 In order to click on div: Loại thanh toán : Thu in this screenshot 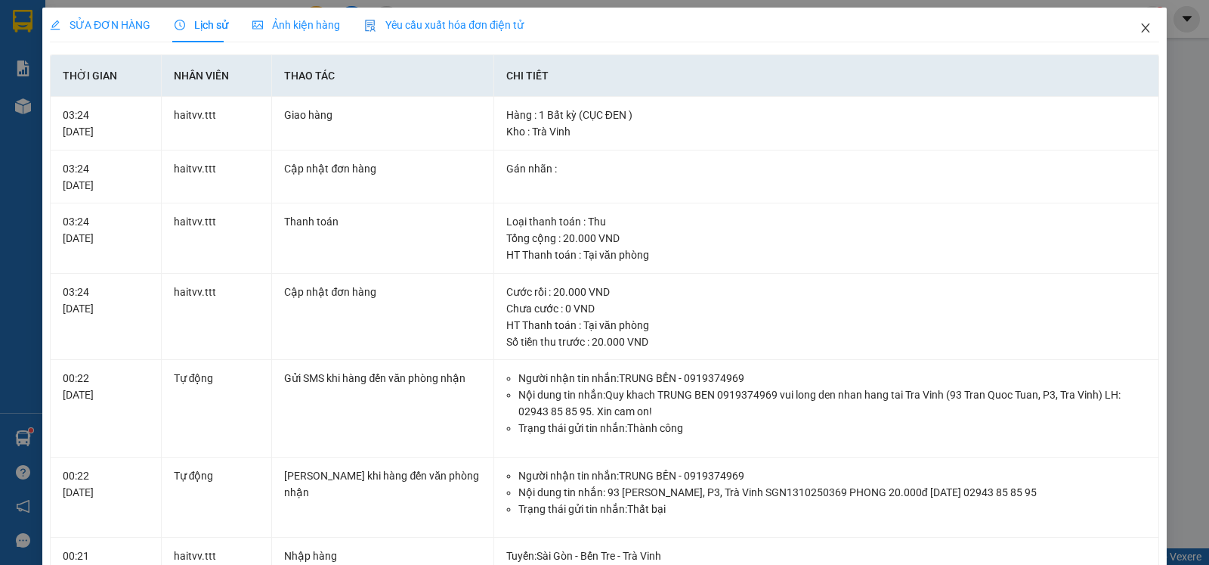, I will do `click(826, 221)`.